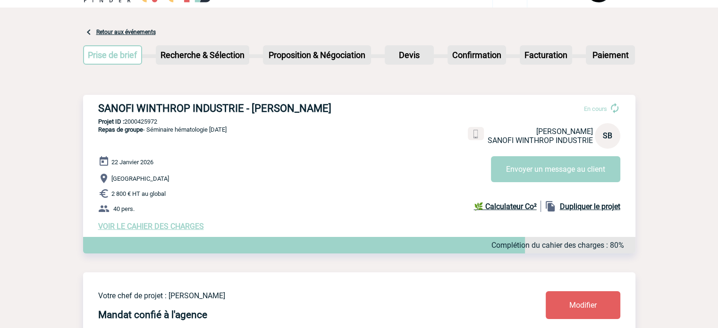  Describe the element at coordinates (151, 226) in the screenshot. I see `span: VOIR LE CAHIER DES CHARGES` at that location.